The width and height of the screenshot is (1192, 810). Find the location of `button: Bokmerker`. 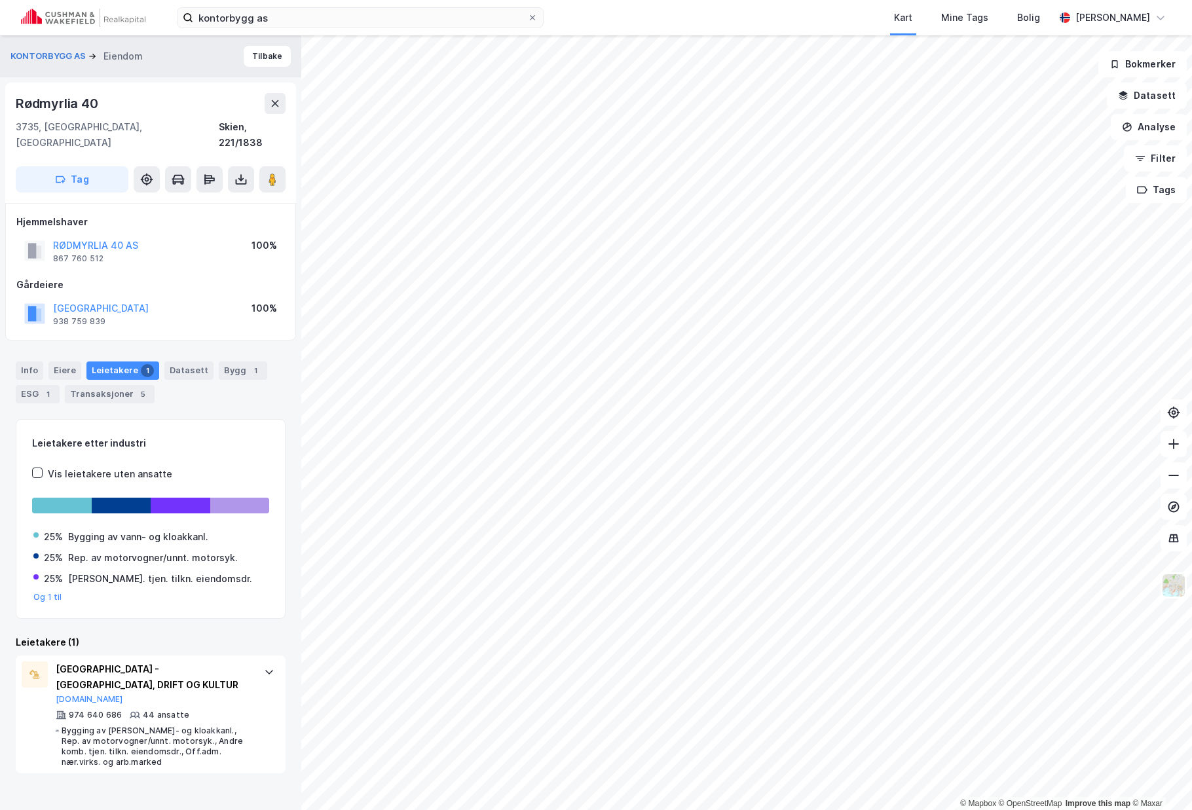

button: Bokmerker is located at coordinates (1142, 64).